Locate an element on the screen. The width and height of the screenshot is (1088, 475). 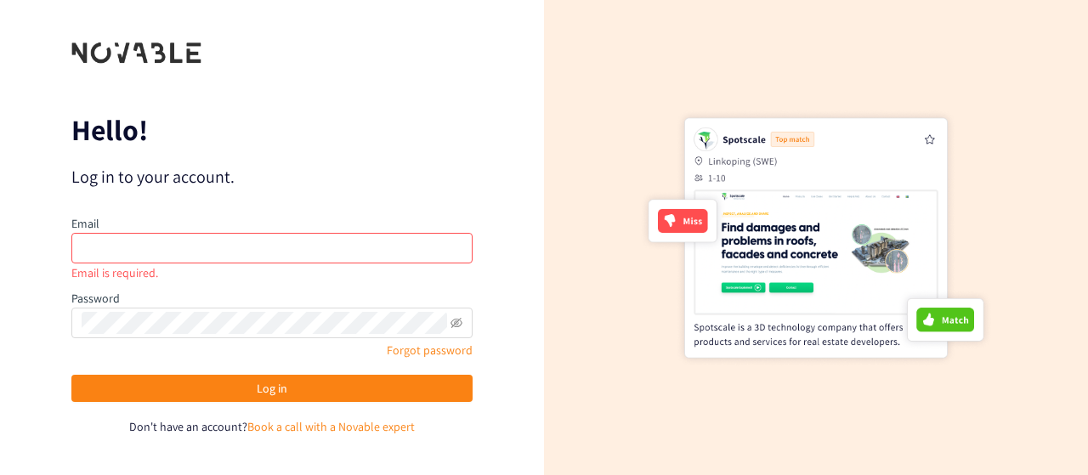
p: Hello! is located at coordinates (272, 130).